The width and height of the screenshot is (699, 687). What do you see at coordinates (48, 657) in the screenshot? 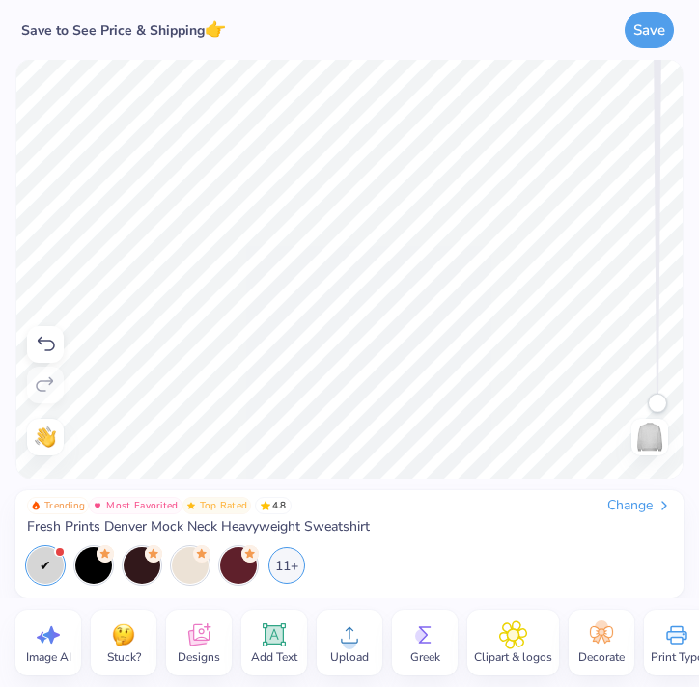
I see `span: Image AI` at bounding box center [48, 657].